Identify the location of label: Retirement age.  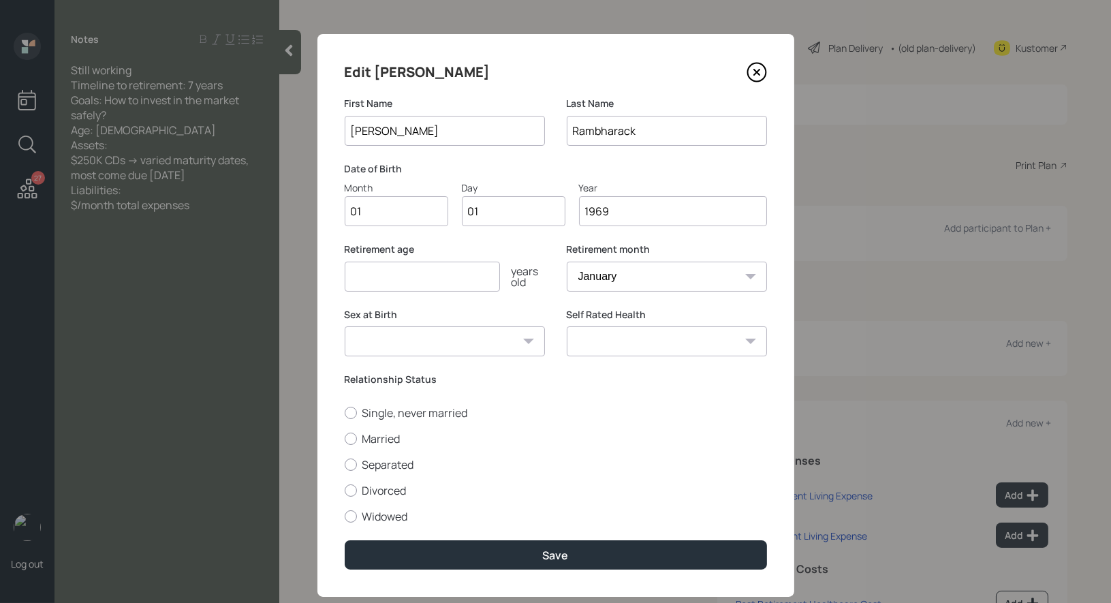
(445, 249).